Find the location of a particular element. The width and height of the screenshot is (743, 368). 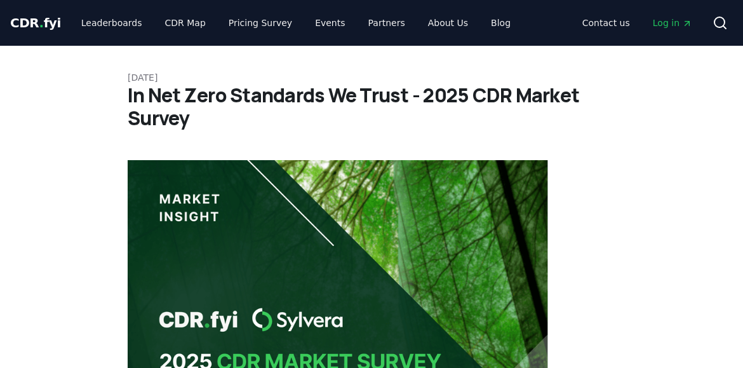

a: Blog is located at coordinates (501, 23).